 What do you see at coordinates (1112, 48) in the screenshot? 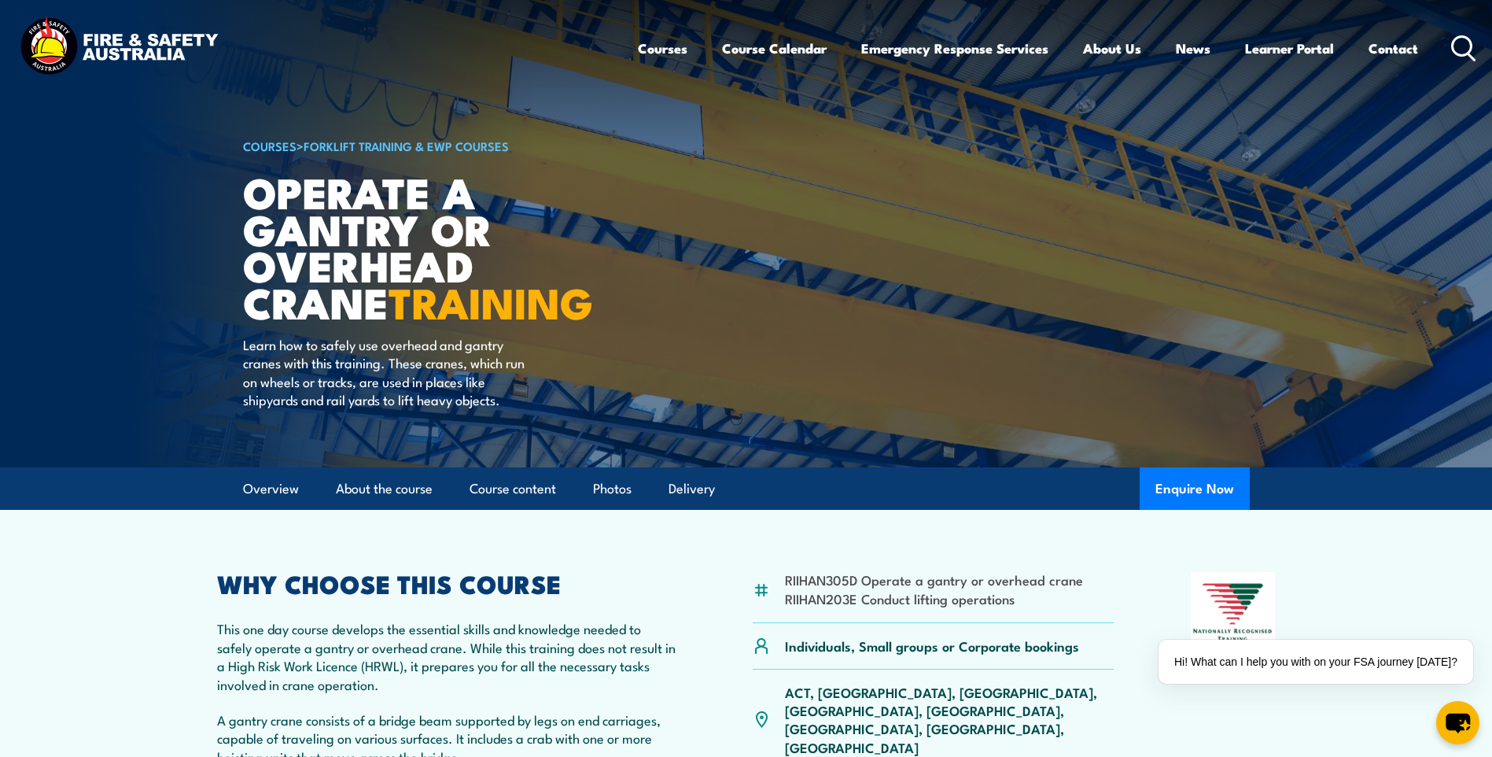
I see `a: About Us` at bounding box center [1112, 48].